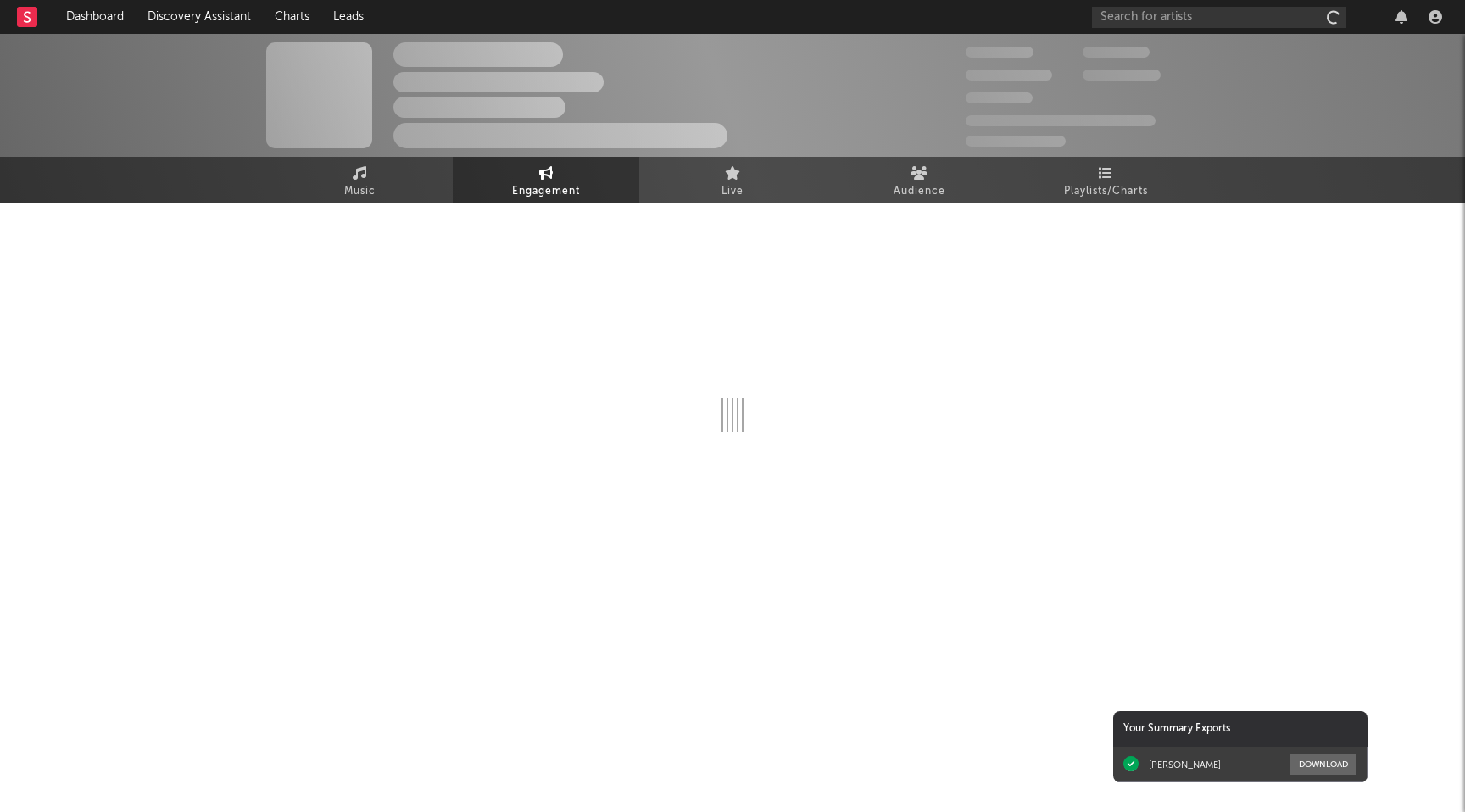 This screenshot has width=1465, height=812. I want to click on a: Audience, so click(919, 180).